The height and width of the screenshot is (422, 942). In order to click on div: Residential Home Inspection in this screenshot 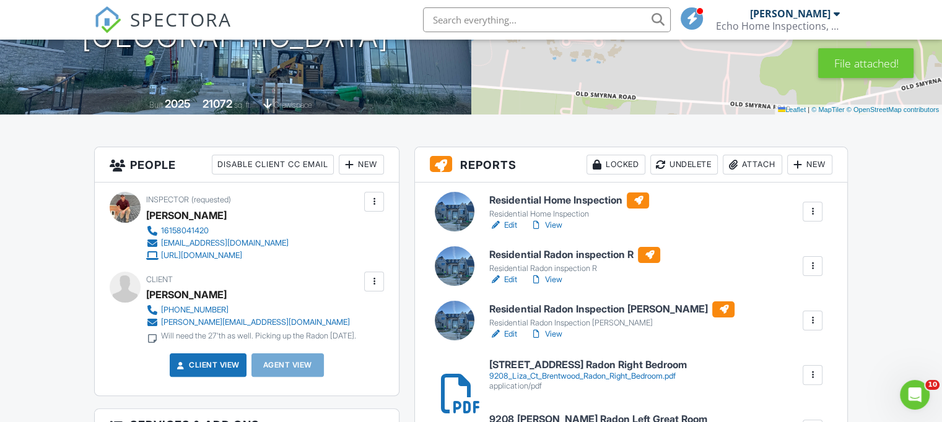, I will do `click(569, 214)`.